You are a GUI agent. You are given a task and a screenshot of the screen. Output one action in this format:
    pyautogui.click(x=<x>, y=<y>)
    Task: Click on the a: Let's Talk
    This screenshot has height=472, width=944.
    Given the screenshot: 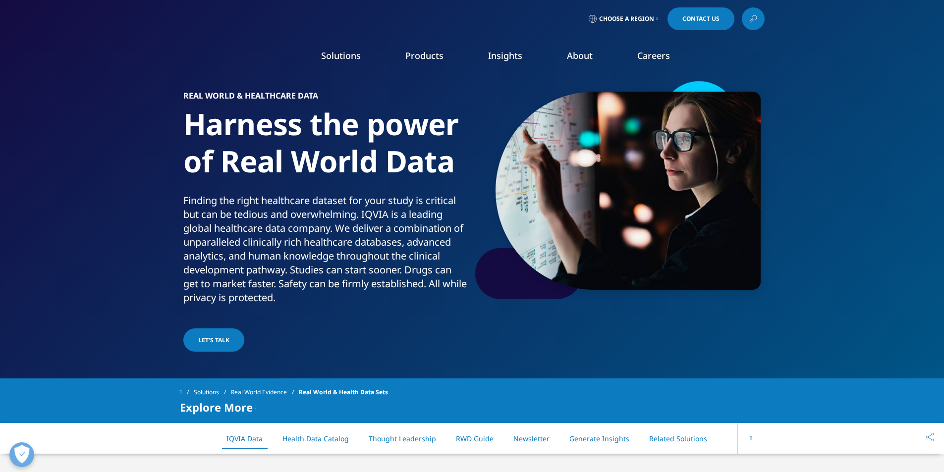 What is the action you would take?
    pyautogui.click(x=214, y=340)
    